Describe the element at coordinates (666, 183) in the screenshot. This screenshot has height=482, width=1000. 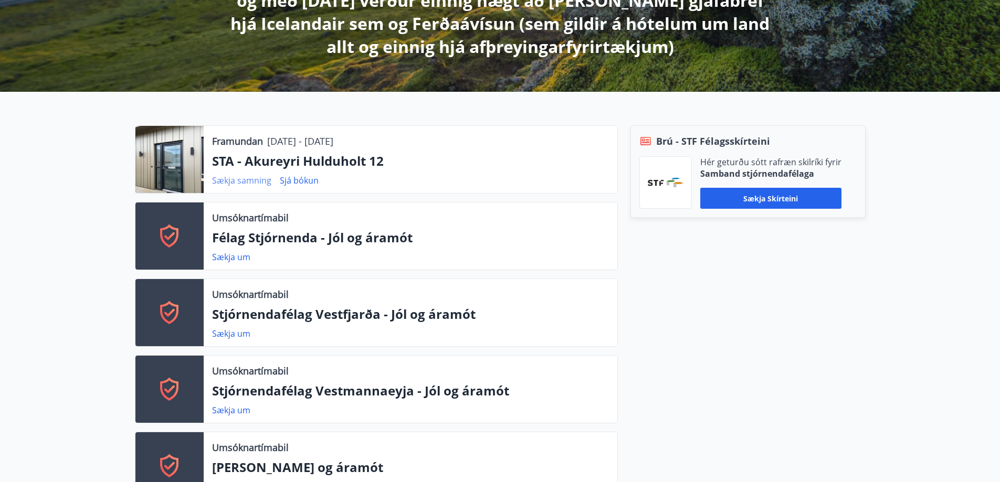
I see `img: vjCaq2fThgY3EUYqSgpjEiBg6WP39ov69hlhuPVN.png` at that location.